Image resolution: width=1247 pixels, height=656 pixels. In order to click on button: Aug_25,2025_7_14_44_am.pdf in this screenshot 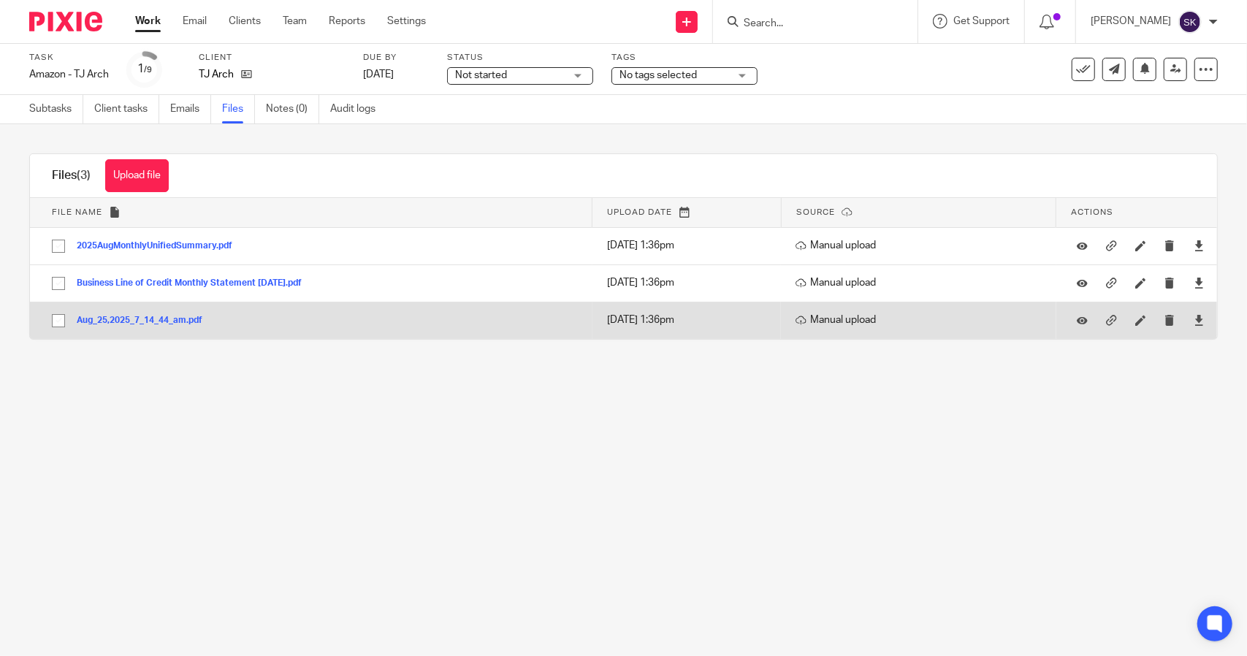, I will do `click(145, 321)`.